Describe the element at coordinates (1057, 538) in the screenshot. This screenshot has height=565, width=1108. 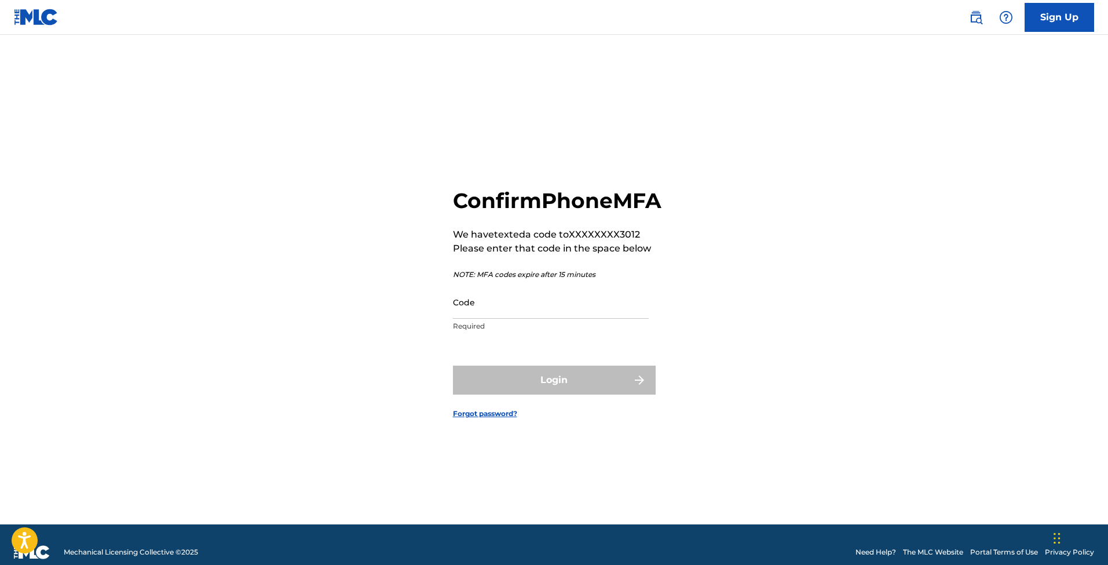
I see `div: Drag` at that location.